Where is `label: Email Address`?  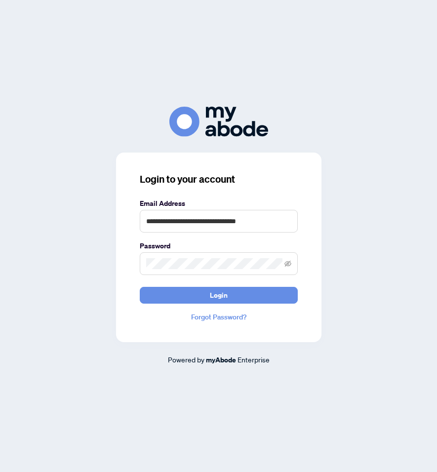 label: Email Address is located at coordinates (219, 204).